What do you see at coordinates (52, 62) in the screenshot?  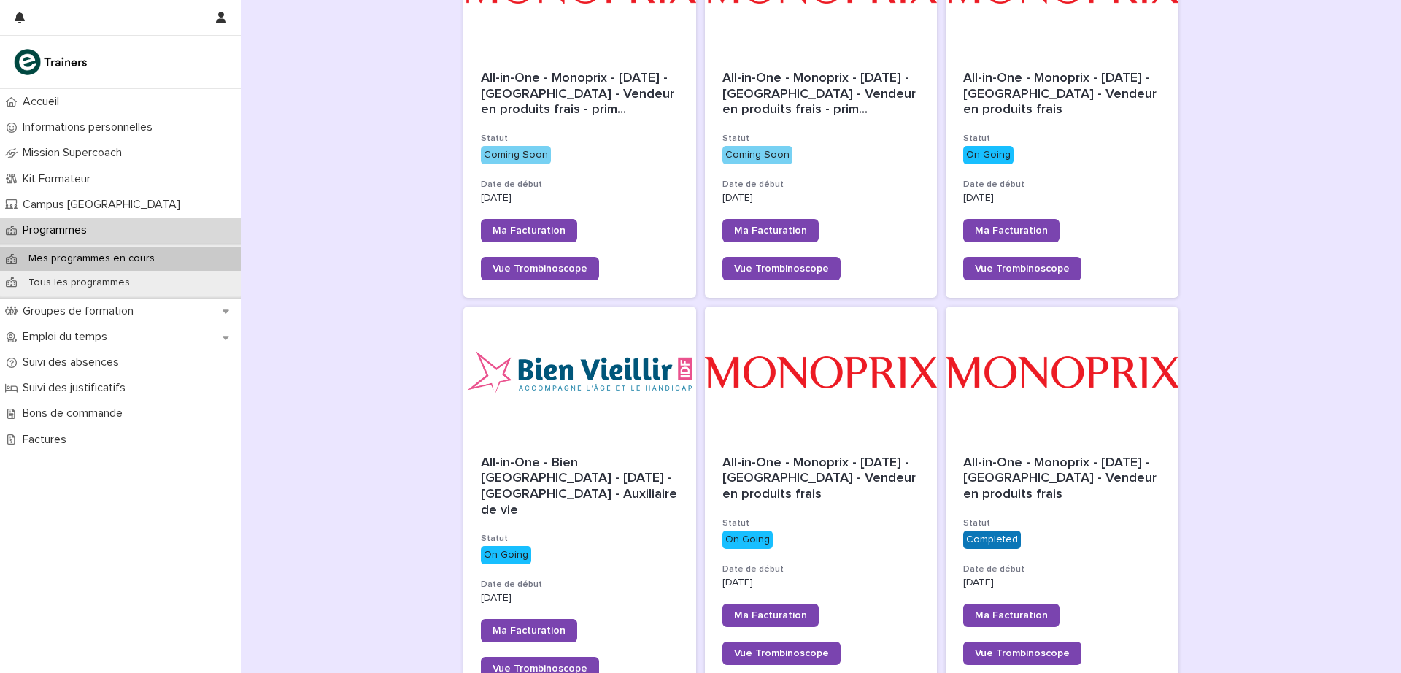 I see `img: K0CqGN7SDeD6s4JG8KQk` at bounding box center [52, 62].